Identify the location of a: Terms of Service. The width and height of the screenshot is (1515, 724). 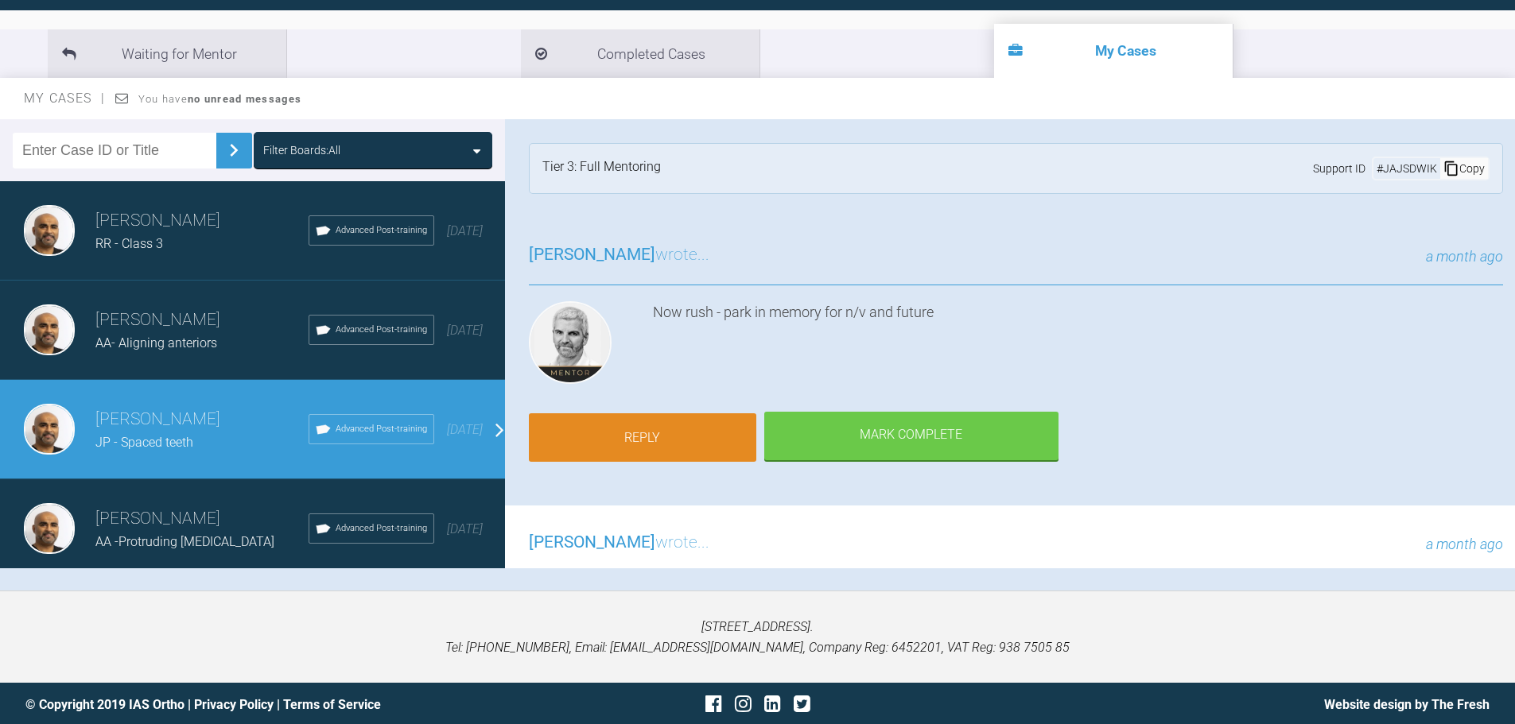
(332, 704).